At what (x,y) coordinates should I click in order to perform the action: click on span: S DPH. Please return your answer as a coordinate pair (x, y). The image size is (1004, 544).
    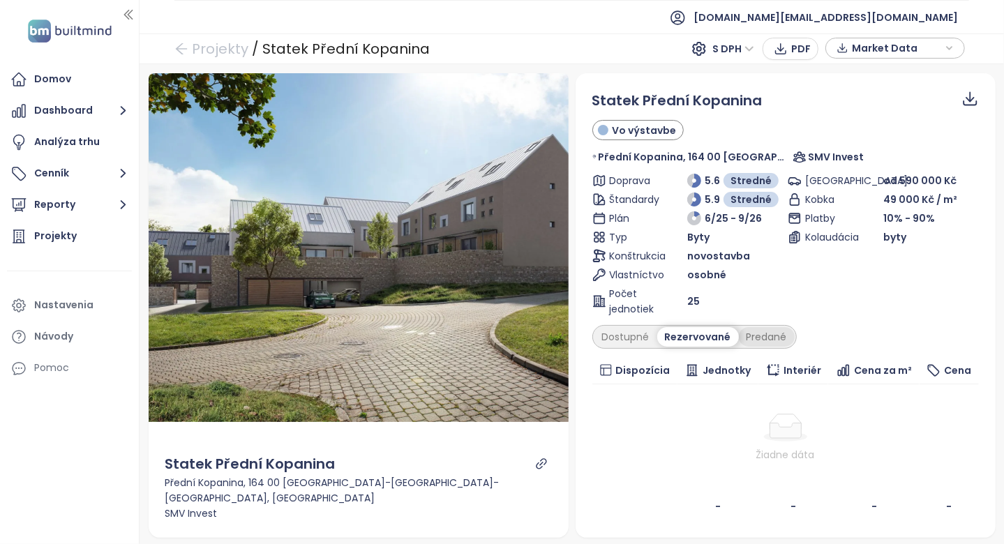
    Looking at the image, I should click on (733, 49).